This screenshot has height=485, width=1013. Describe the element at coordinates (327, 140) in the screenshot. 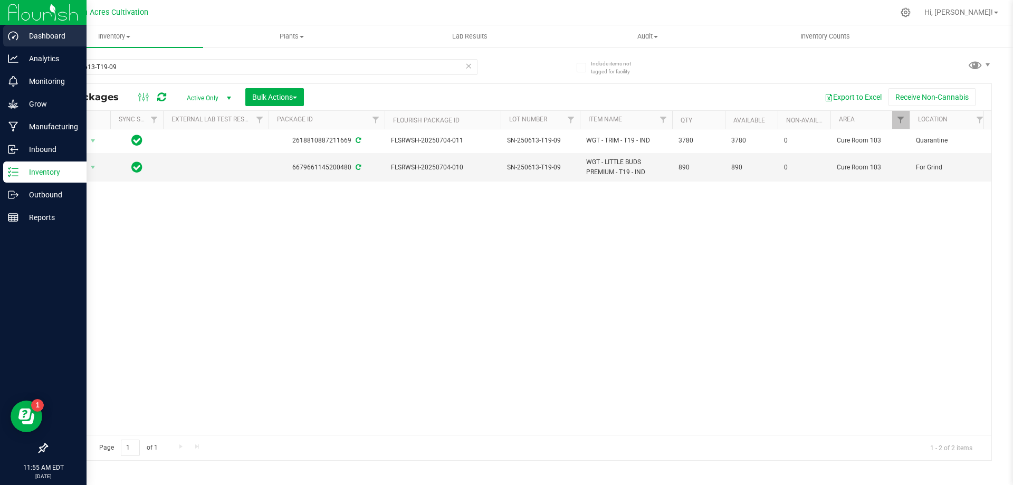

I see `div: 2618810887211669` at that location.